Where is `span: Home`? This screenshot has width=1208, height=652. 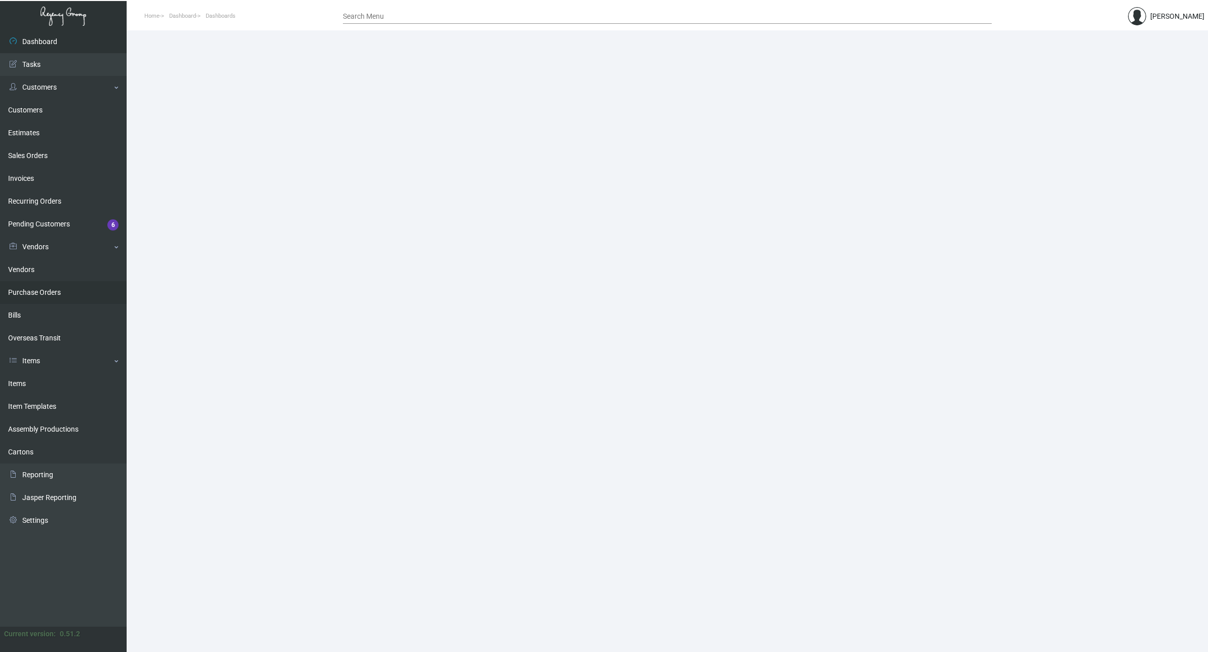
span: Home is located at coordinates (152, 16).